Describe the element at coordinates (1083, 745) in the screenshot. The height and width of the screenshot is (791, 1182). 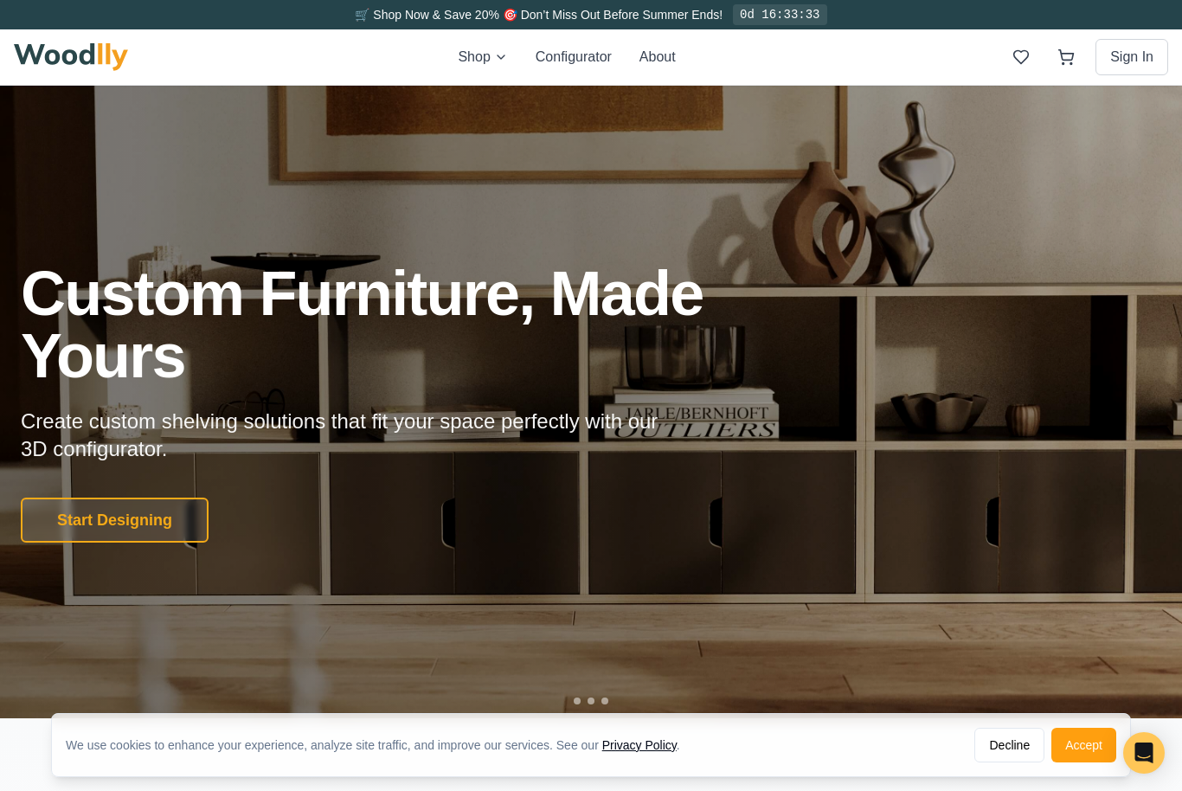
I see `button: Accept` at that location.